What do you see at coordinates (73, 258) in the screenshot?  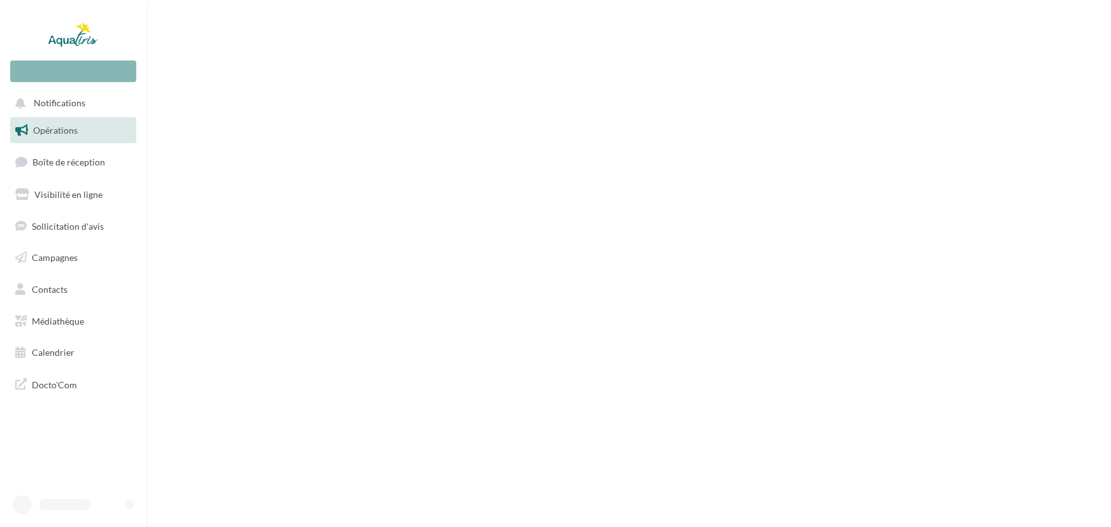 I see `a: Campagnes` at bounding box center [73, 258].